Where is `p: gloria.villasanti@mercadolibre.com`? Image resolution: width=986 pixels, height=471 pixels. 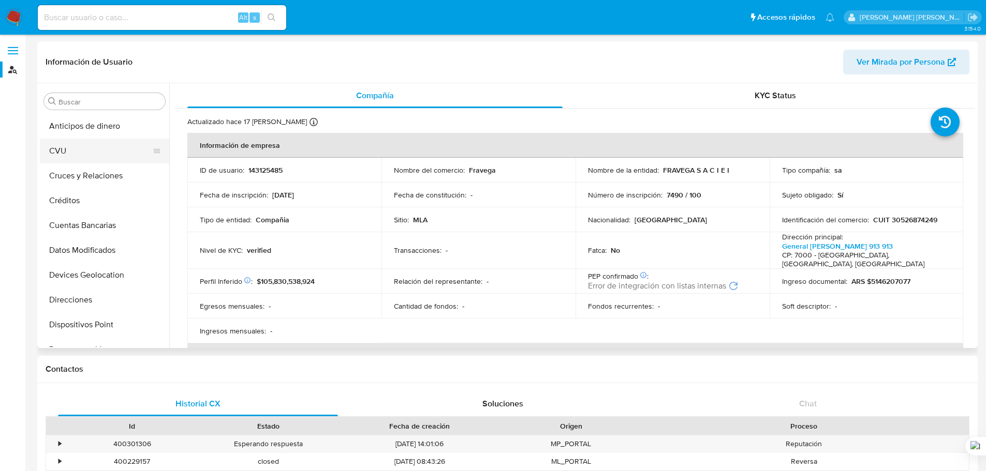 p: gloria.villasanti@mercadolibre.com is located at coordinates (912, 17).